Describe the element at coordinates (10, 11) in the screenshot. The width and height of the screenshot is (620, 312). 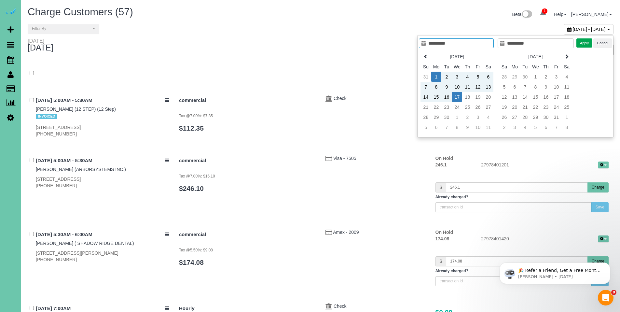
I see `a: Automaid Logo` at that location.